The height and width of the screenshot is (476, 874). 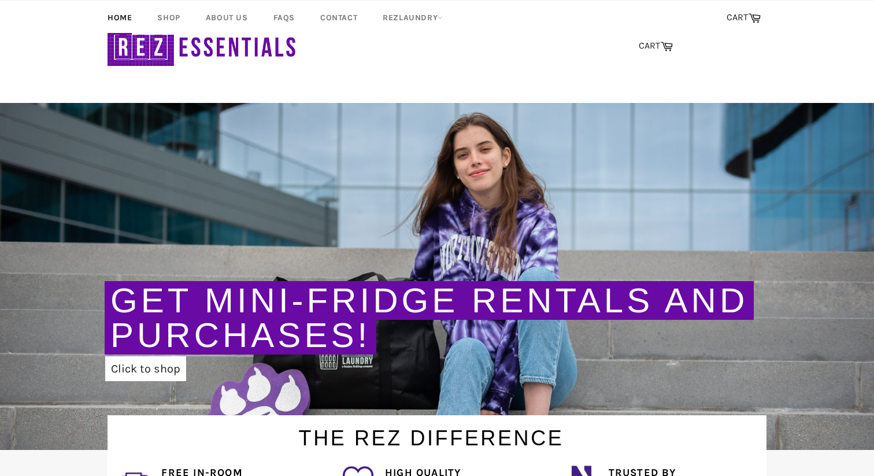 What do you see at coordinates (203, 46) in the screenshot?
I see `img: RezEssentials` at bounding box center [203, 46].